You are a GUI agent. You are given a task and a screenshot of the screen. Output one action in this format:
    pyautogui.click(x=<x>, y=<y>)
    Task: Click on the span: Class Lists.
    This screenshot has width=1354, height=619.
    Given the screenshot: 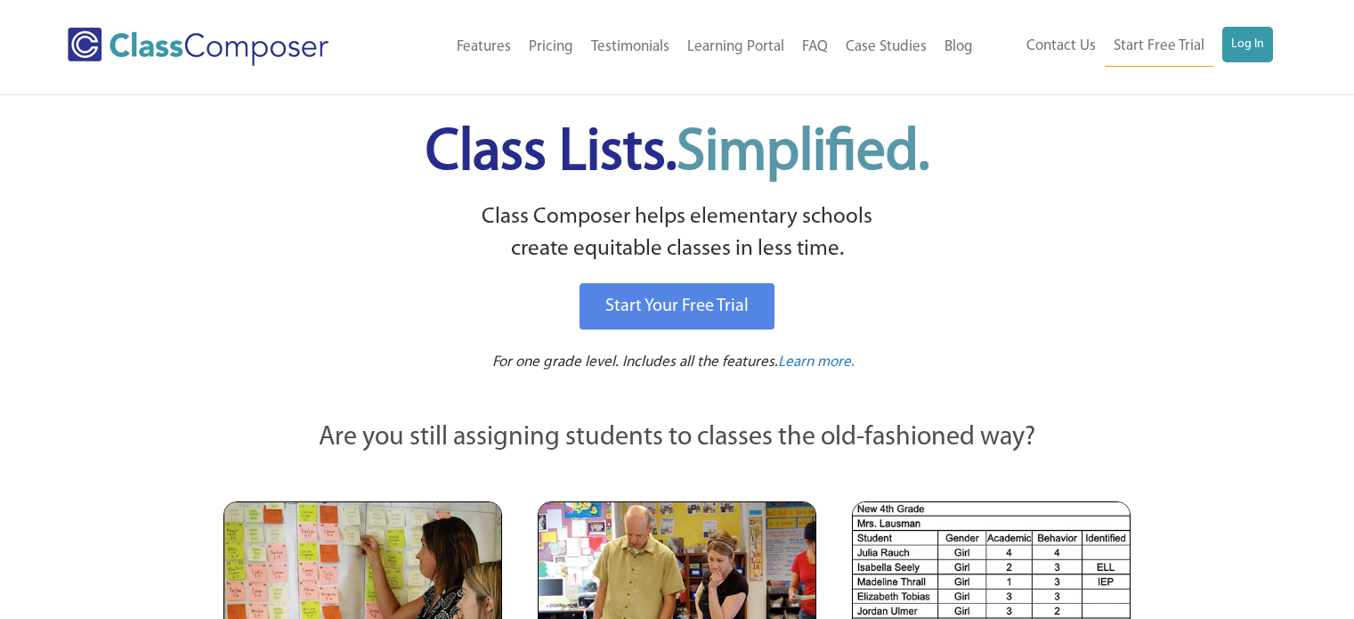 What is the action you would take?
    pyautogui.click(x=678, y=153)
    